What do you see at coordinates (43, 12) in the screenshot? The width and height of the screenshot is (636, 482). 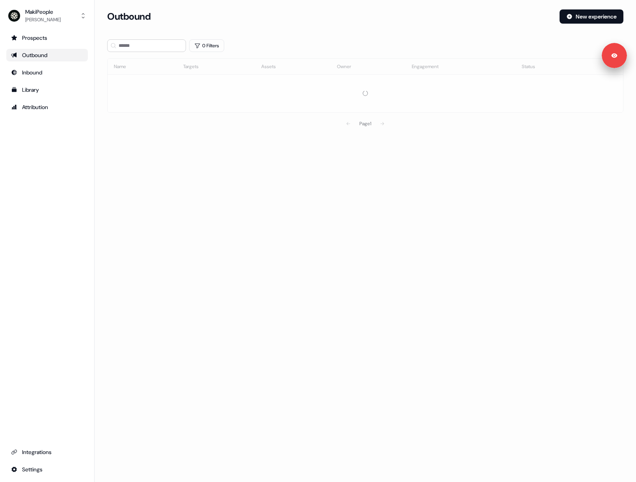 I see `div: MakiPeople` at bounding box center [43, 12].